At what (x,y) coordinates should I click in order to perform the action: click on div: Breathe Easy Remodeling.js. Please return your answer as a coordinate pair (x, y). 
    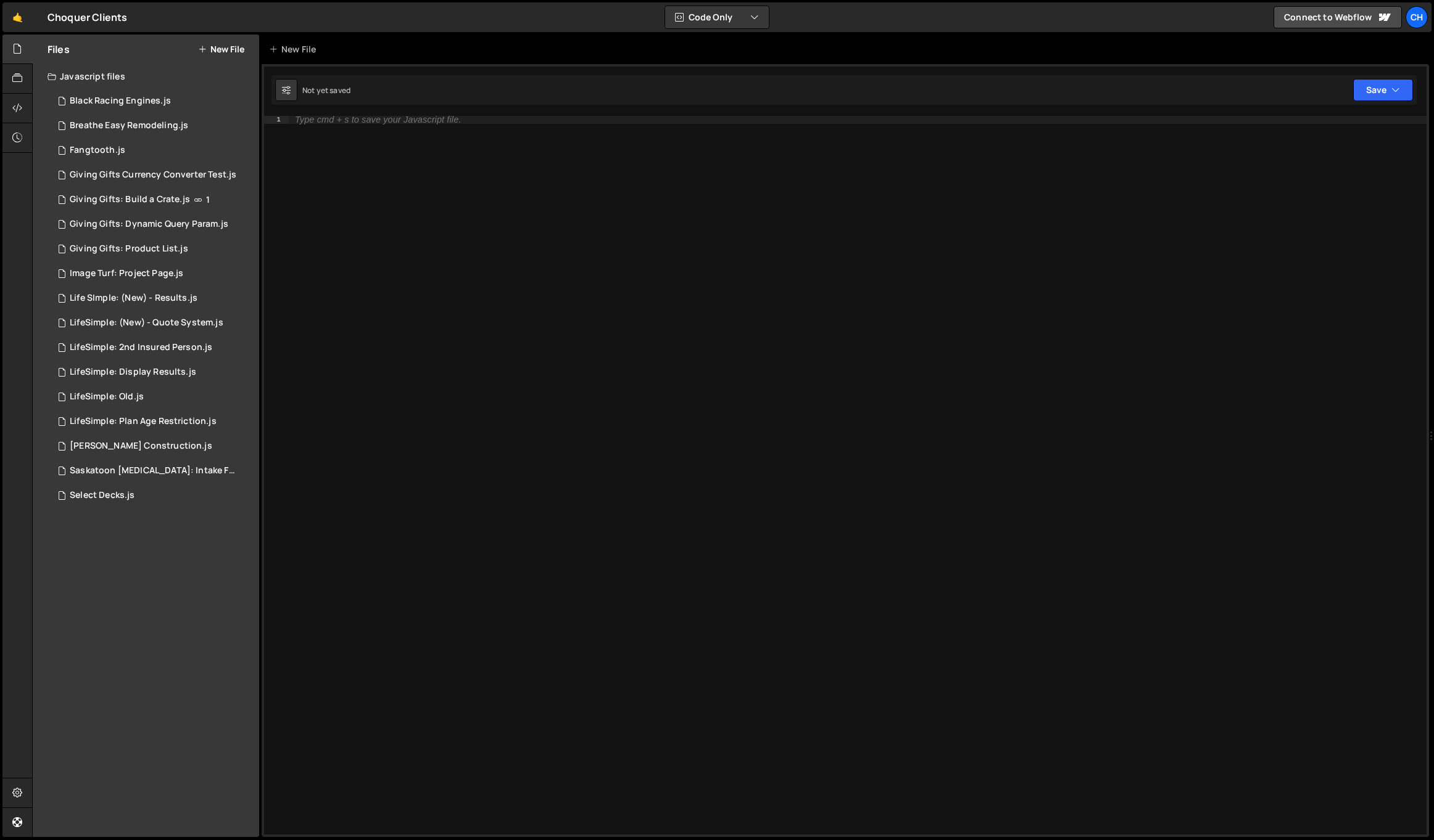
    Looking at the image, I should click on (129, 125).